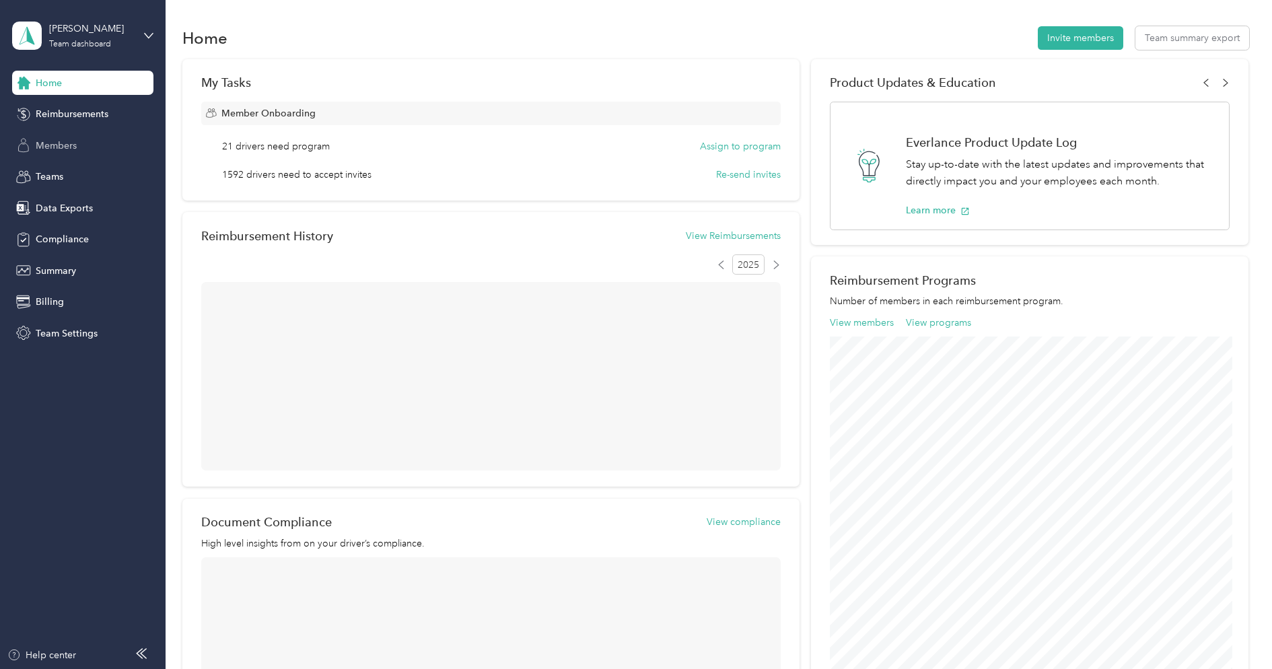  I want to click on p: Number of members in each reimbursement program., so click(1030, 301).